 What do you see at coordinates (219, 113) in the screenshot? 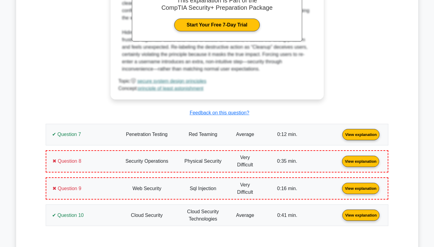
I see `u: Feedback on this question?` at bounding box center [219, 113].